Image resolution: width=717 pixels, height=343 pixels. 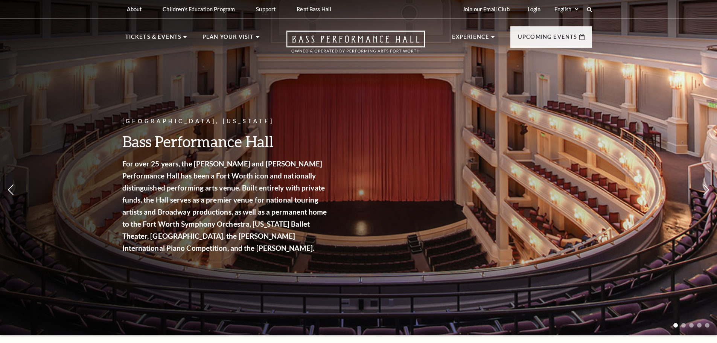 I want to click on p: Plan Your Visit, so click(x=228, y=39).